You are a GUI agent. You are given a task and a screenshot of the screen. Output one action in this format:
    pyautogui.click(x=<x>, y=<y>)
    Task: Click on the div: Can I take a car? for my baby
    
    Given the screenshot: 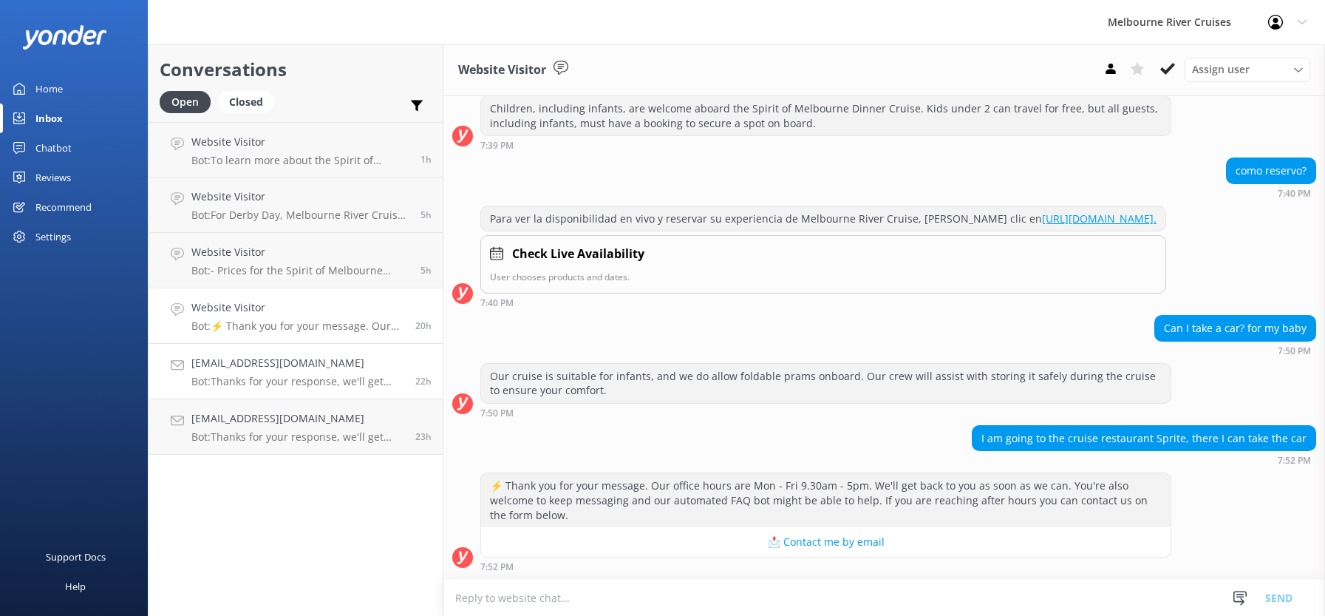 What is the action you would take?
    pyautogui.click(x=1235, y=328)
    